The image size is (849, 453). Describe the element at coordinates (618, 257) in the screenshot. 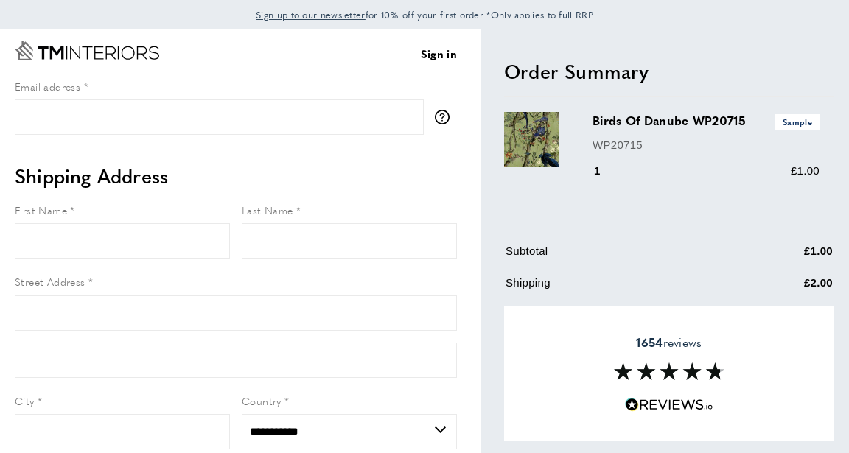

I see `td: Subtotal` at that location.